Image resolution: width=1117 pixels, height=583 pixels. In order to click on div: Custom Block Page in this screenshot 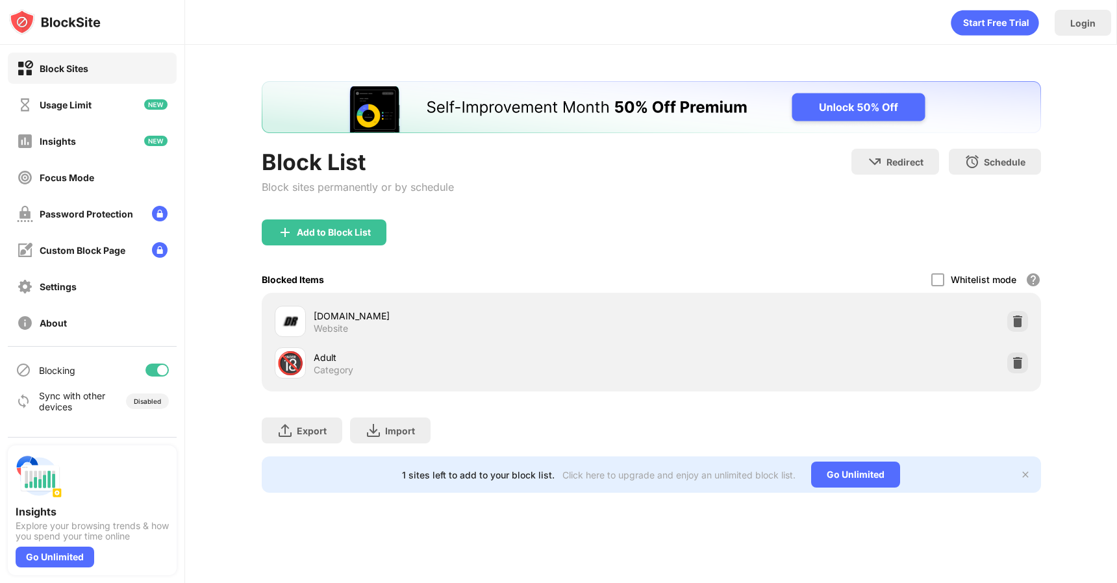, I will do `click(82, 250)`.